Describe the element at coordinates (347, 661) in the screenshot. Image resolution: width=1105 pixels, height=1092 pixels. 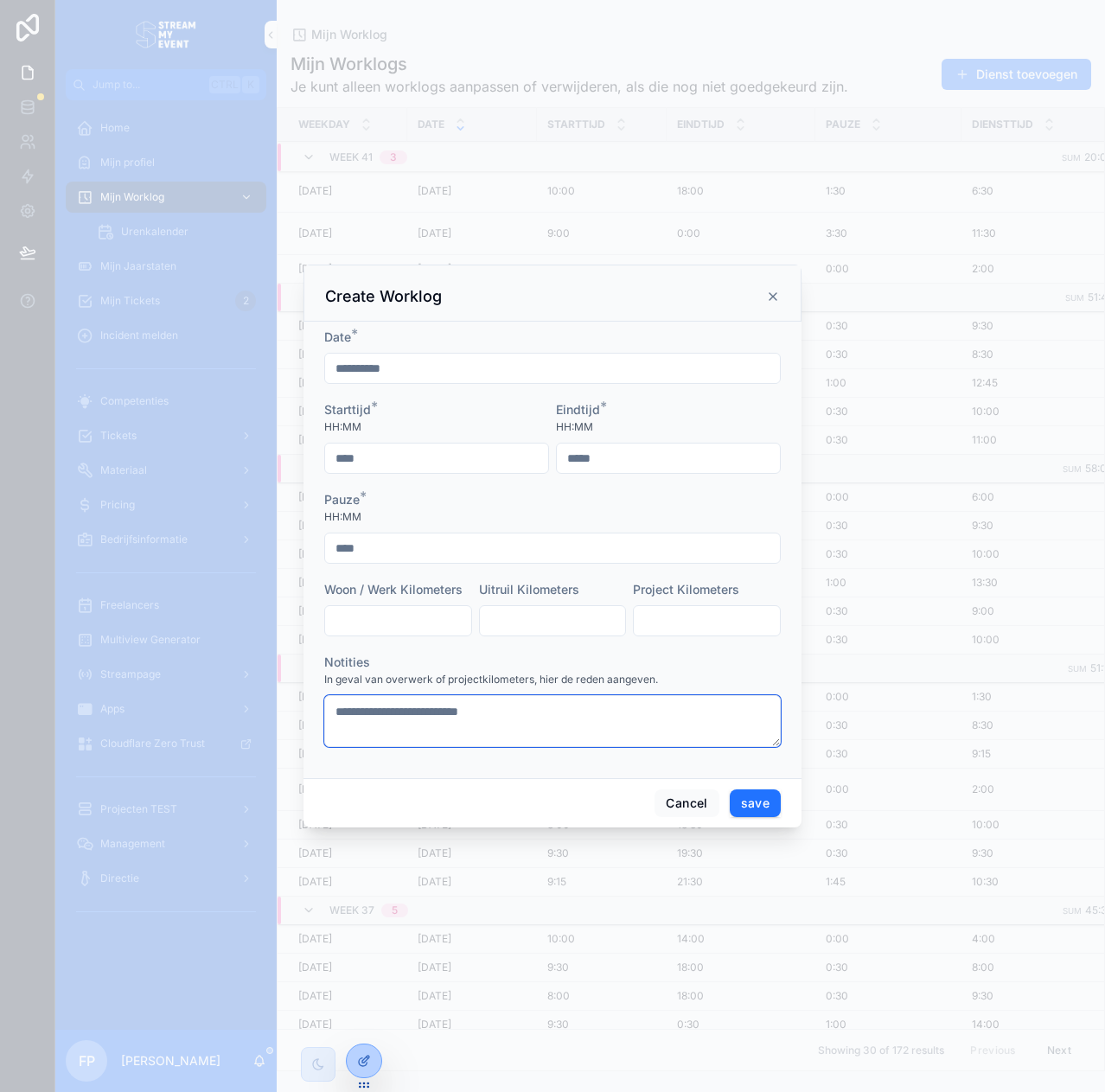
I see `span: Notities` at that location.